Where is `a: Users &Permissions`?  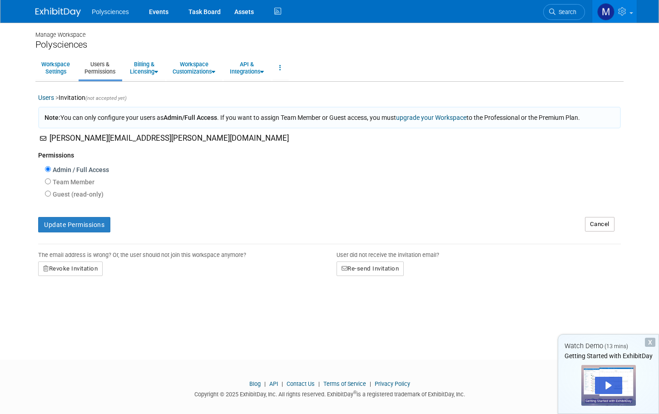 a: Users &Permissions is located at coordinates (100, 68).